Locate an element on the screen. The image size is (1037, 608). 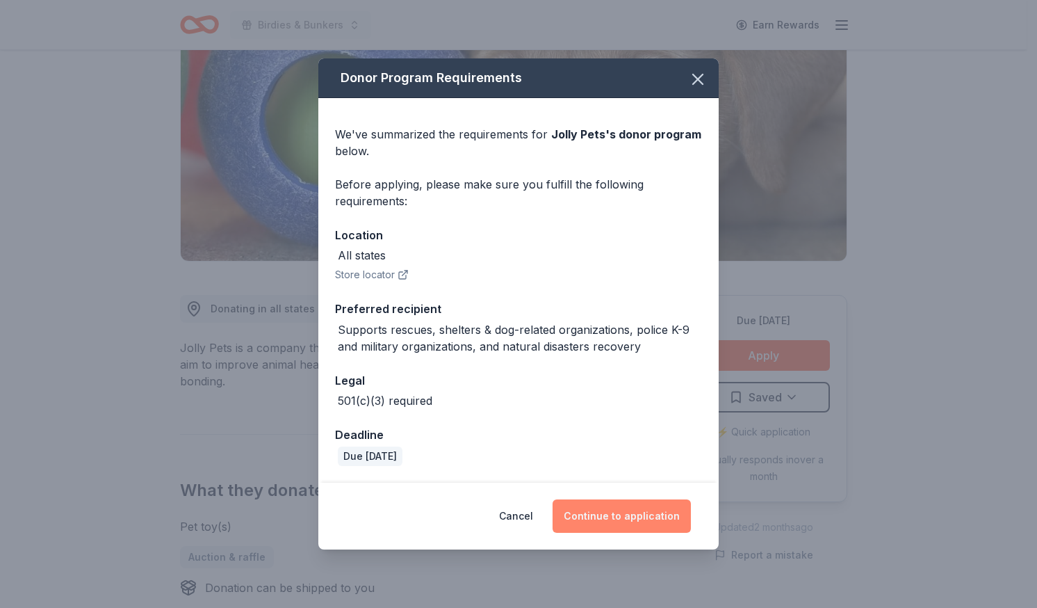
div: Deadline is located at coordinates (519, 434).